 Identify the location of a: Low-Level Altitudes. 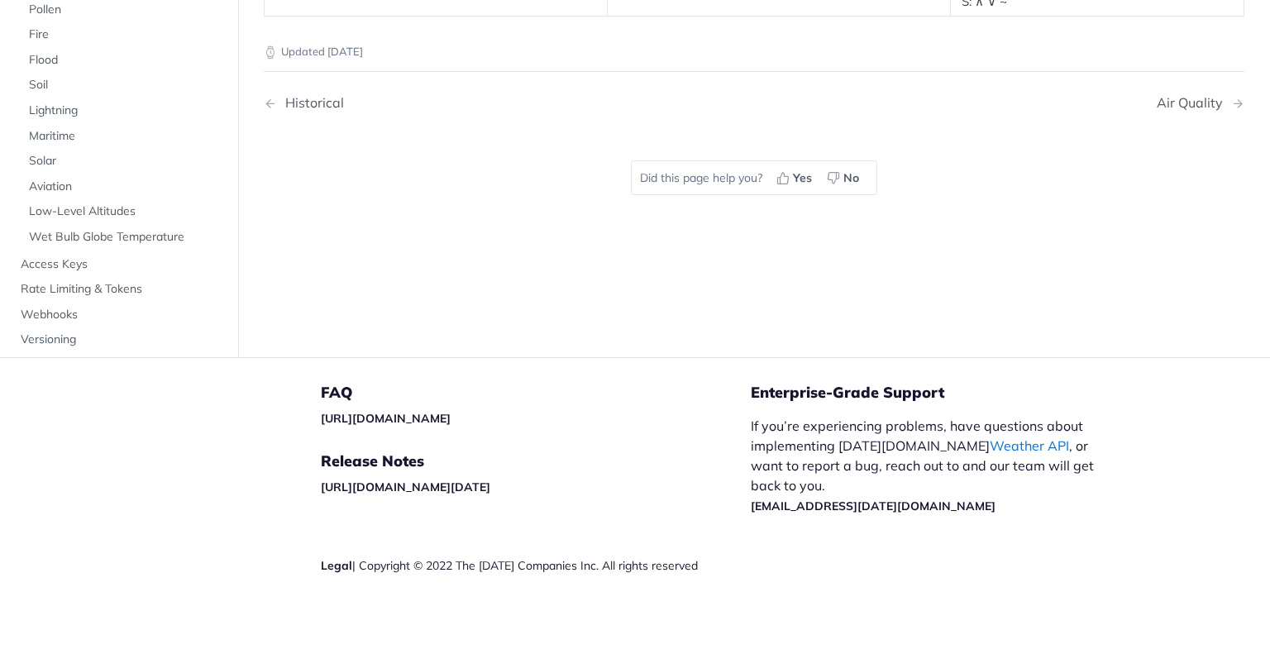
(123, 212).